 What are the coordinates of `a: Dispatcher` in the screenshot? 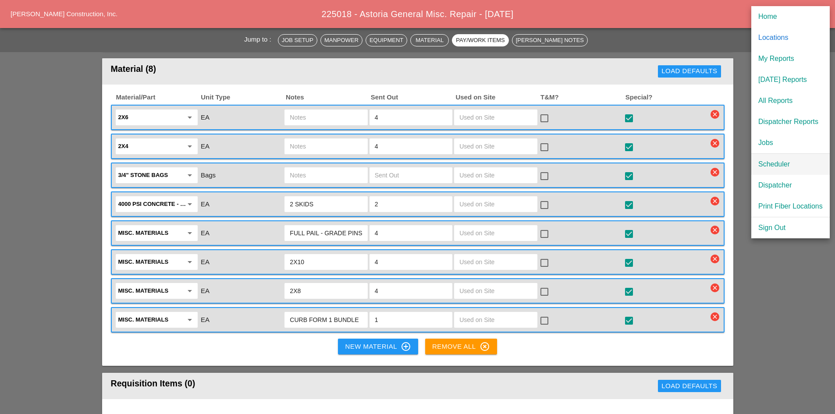 It's located at (790, 185).